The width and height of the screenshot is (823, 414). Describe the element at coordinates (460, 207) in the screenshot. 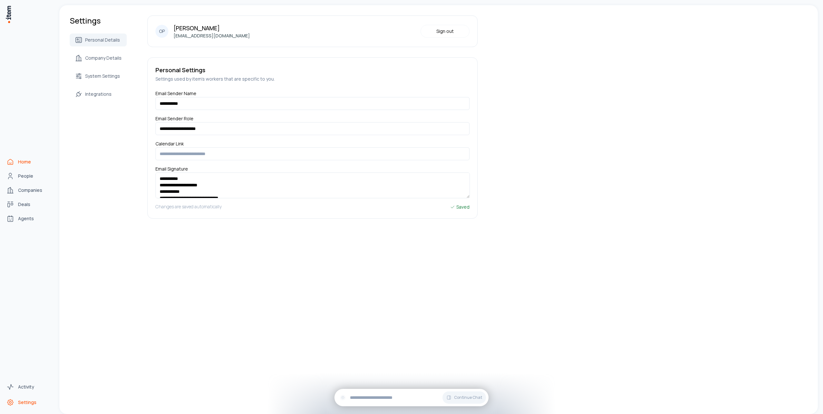

I see `div: Saved` at that location.